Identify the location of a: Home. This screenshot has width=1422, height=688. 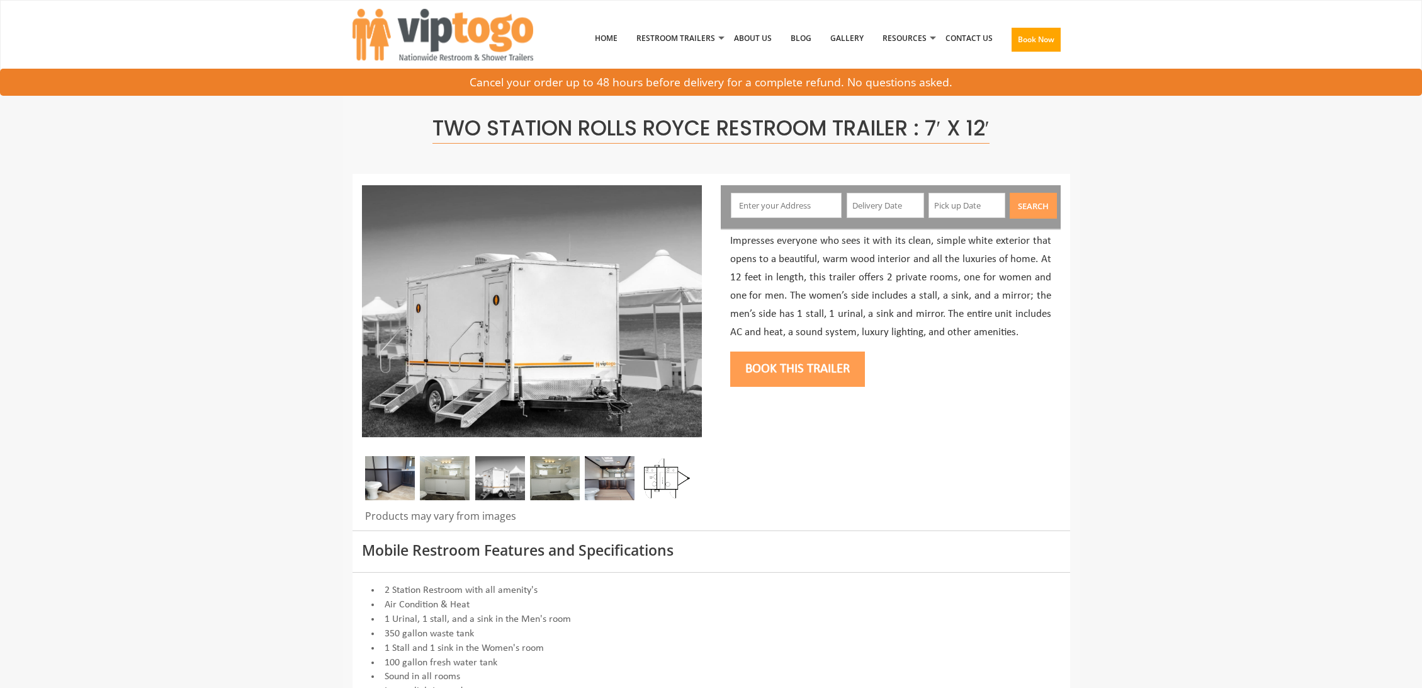
(606, 38).